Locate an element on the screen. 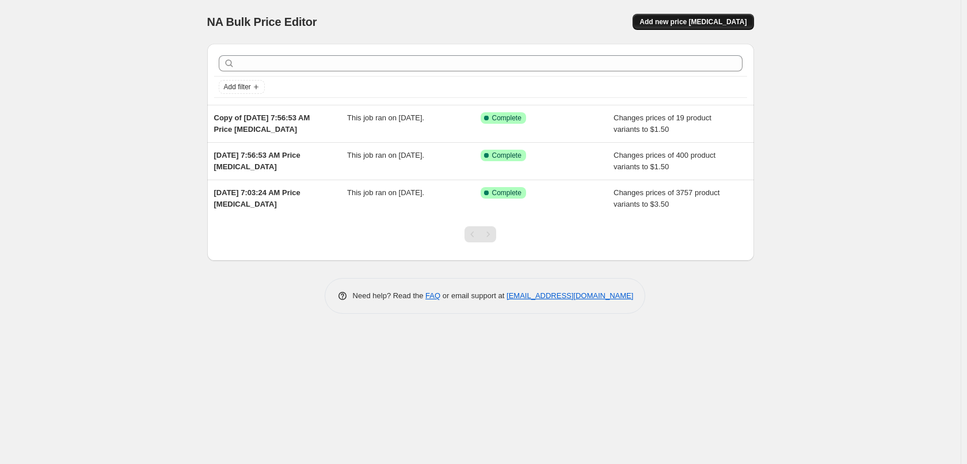 This screenshot has height=464, width=967. span: Changes prices of 19 product variants to $1.50 is located at coordinates (663, 123).